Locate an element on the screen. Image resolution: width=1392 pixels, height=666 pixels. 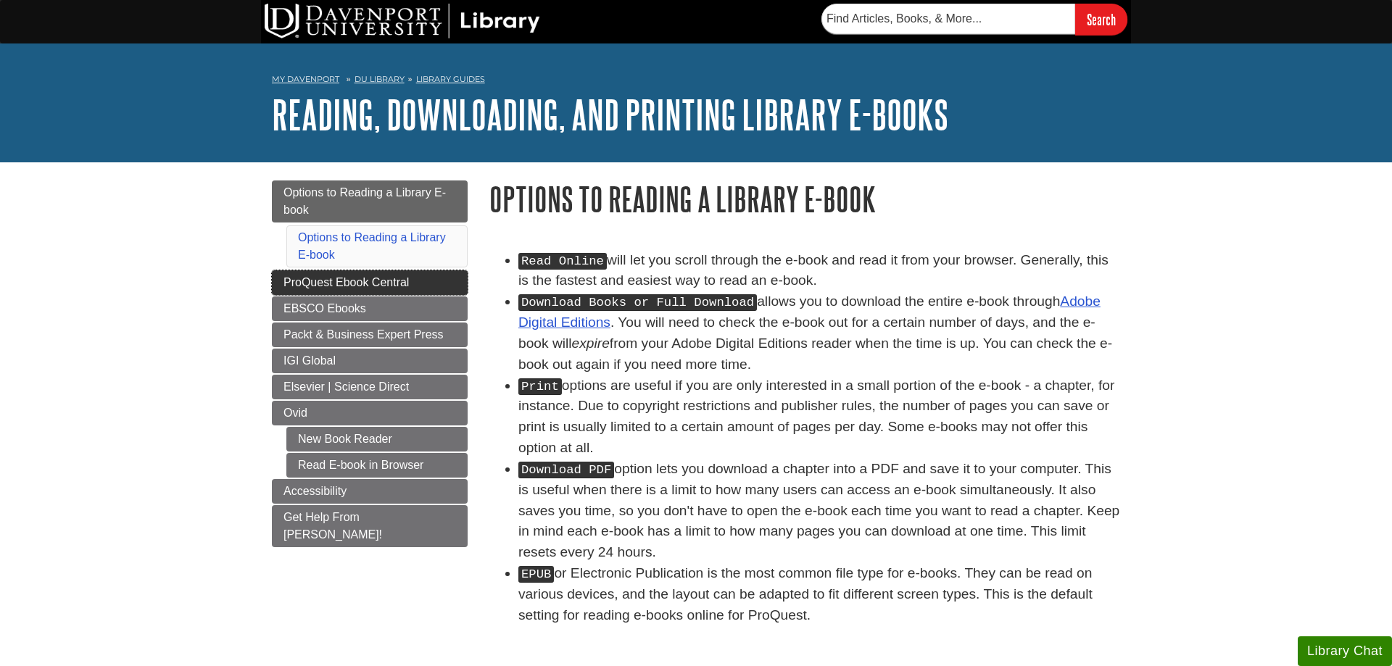
a: New Book Reader is located at coordinates (377, 439).